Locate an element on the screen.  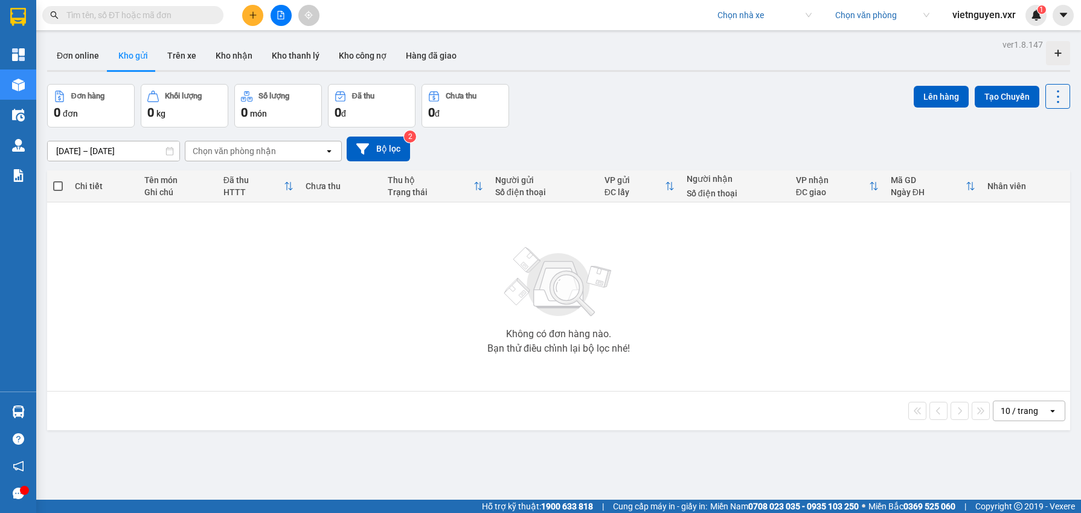
div: Không có đơn hàng nào. is located at coordinates (558, 334).